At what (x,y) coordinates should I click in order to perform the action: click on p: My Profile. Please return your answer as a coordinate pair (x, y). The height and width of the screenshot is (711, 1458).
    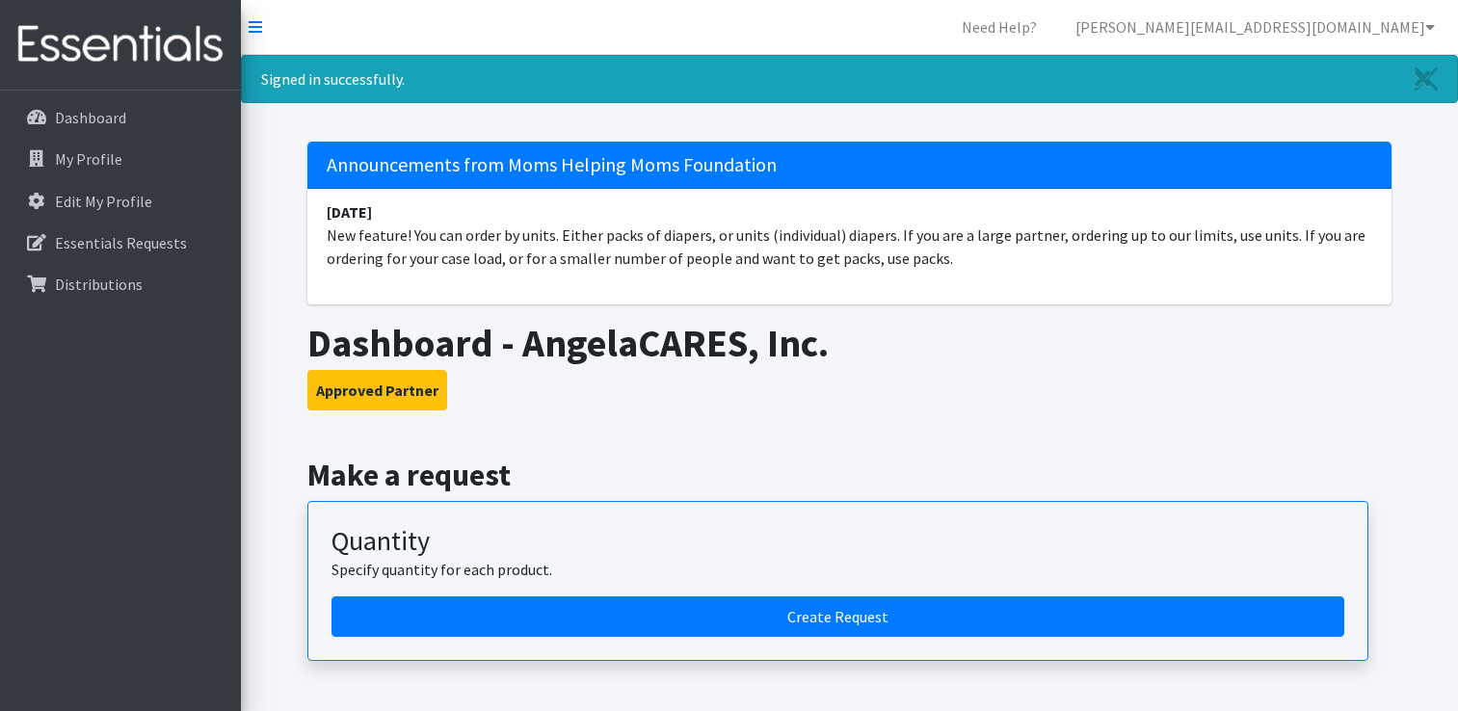
    Looking at the image, I should click on (89, 159).